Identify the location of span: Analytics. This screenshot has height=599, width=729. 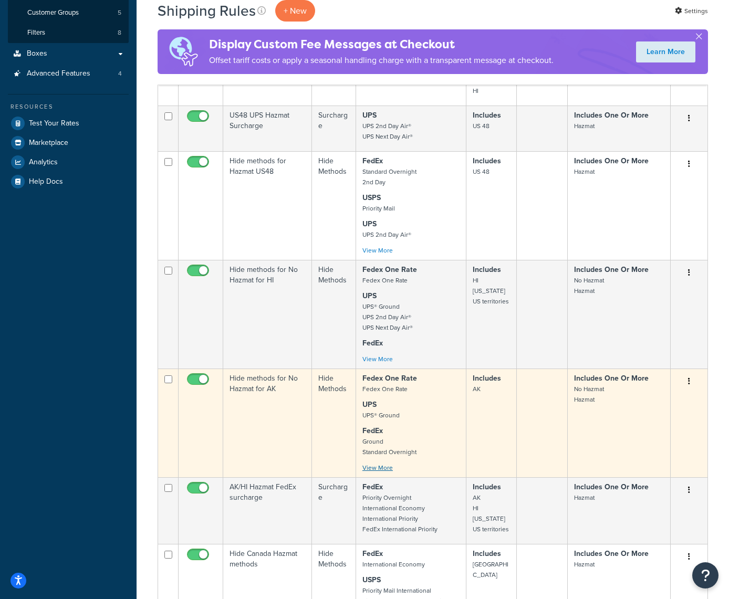
(43, 162).